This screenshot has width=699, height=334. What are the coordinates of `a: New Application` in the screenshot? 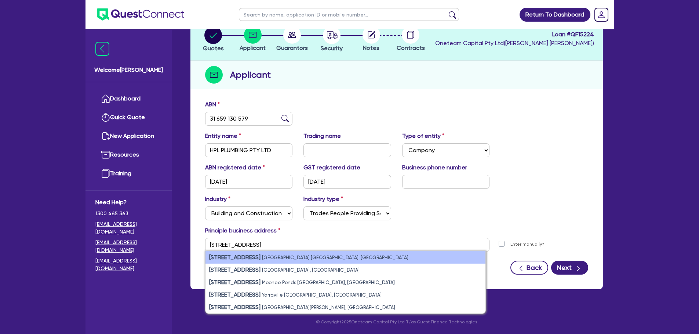 It's located at (128, 136).